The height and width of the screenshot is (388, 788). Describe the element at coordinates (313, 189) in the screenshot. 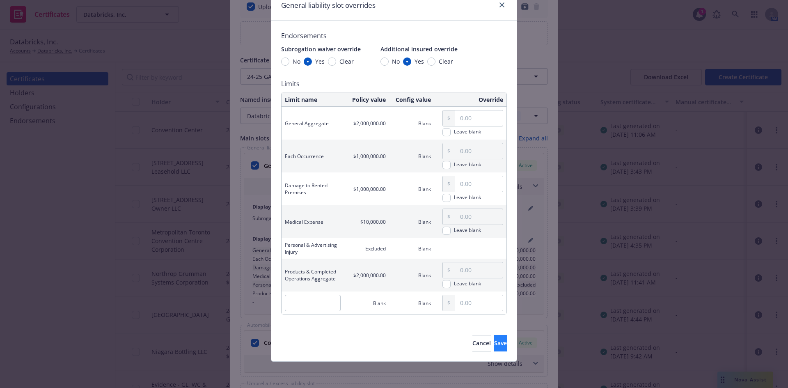

I see `td: Damage to Rented Premises` at that location.